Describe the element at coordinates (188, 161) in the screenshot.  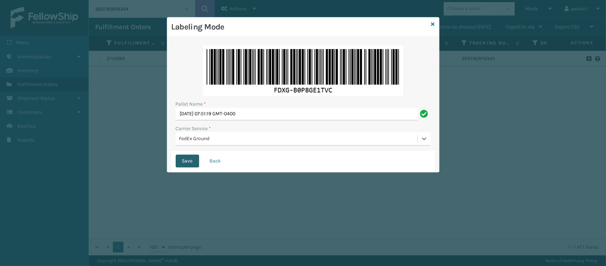
I see `button: Save` at that location.